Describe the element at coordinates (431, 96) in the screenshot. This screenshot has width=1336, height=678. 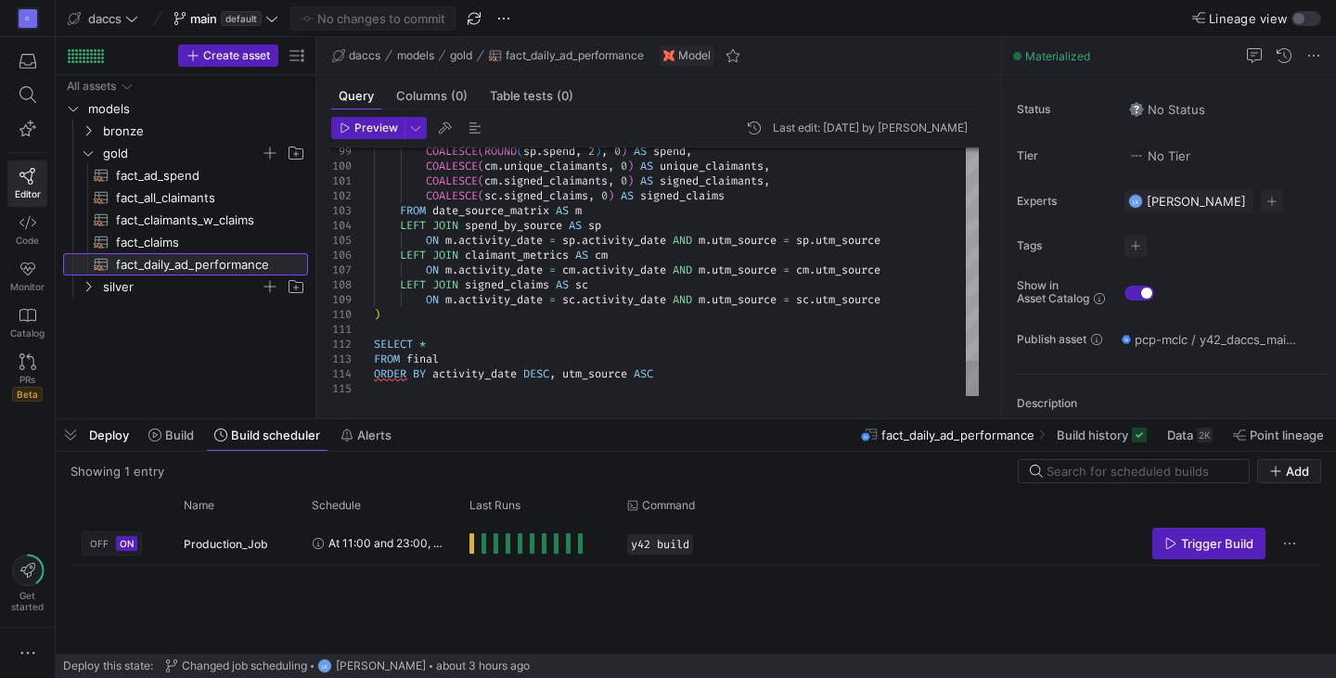
I see `span: Columns` at that location.